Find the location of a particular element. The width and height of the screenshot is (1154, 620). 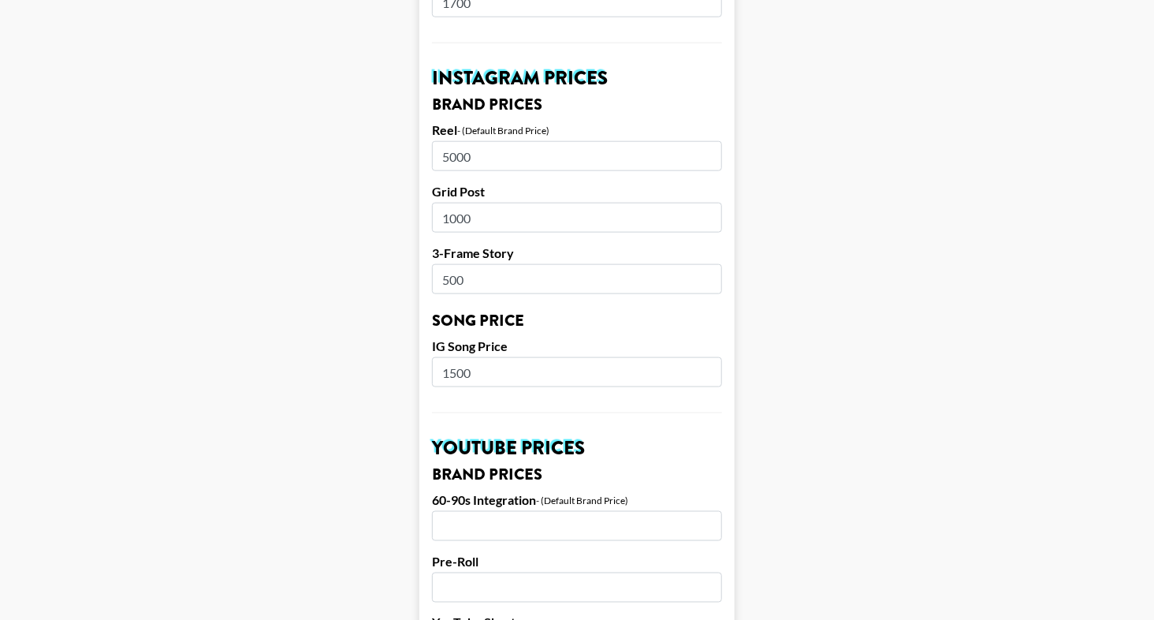

h3: Song Price is located at coordinates (577, 321).